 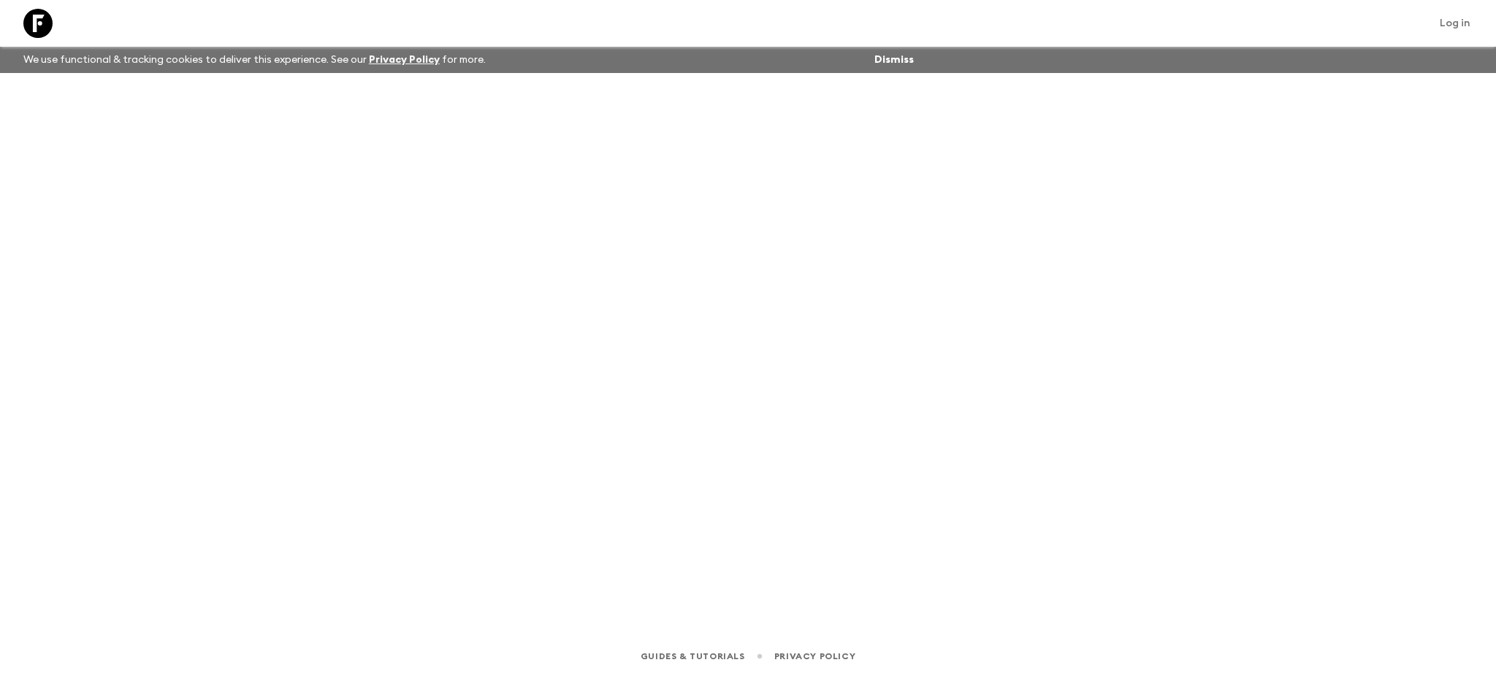 What do you see at coordinates (1455, 23) in the screenshot?
I see `a: Log in` at bounding box center [1455, 23].